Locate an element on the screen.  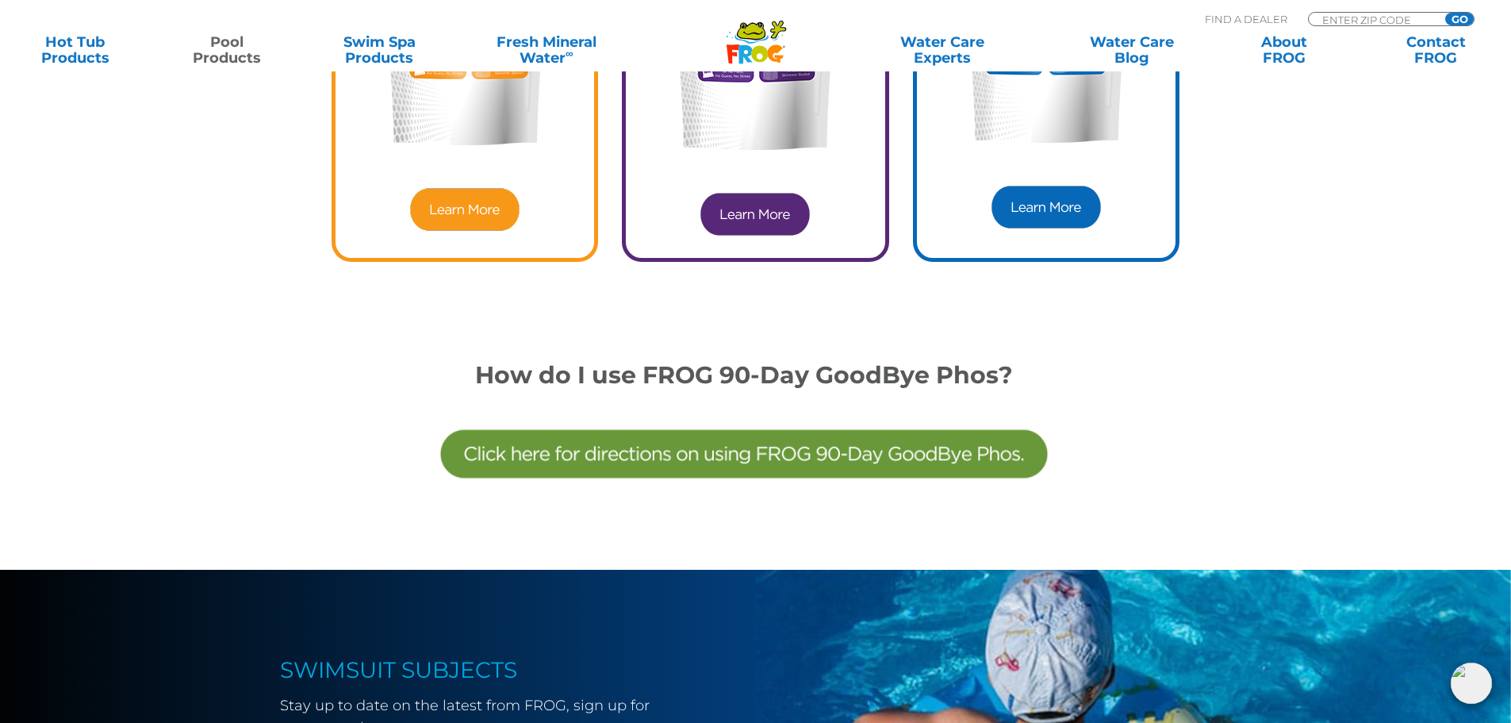
img: FROG Algae Gone™ is located at coordinates (465, 209).